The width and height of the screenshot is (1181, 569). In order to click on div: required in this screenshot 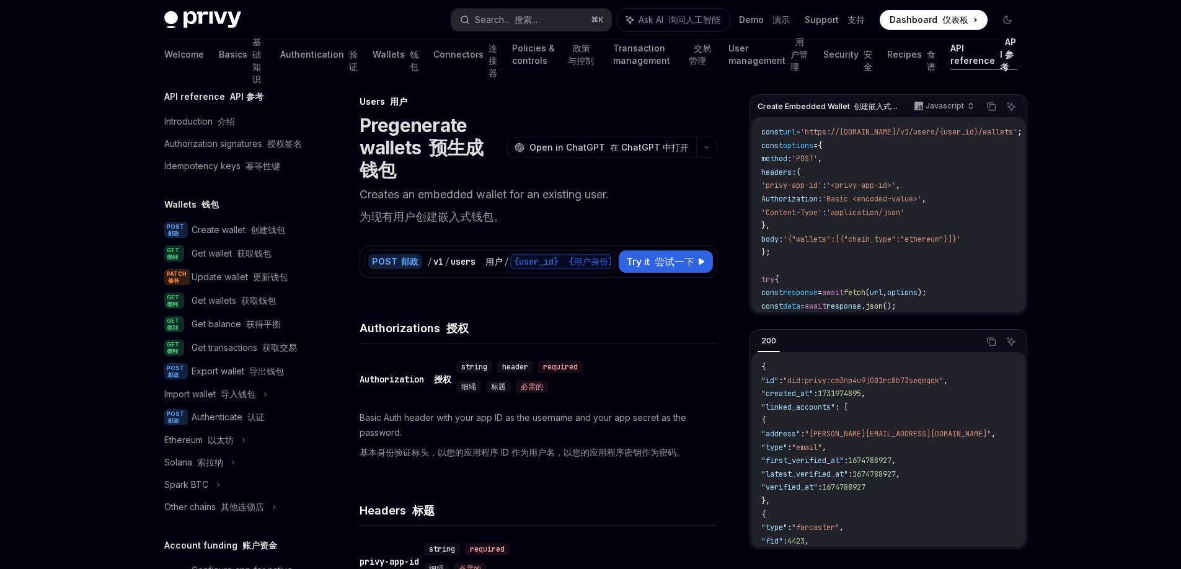, I will do `click(560, 367)`.